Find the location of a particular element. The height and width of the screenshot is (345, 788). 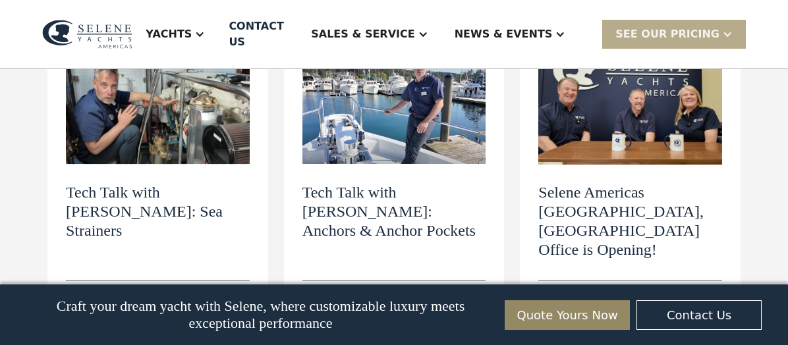

img: Tech Talk with Dylan: Anchors & Anchor Pockets is located at coordinates (394, 104).